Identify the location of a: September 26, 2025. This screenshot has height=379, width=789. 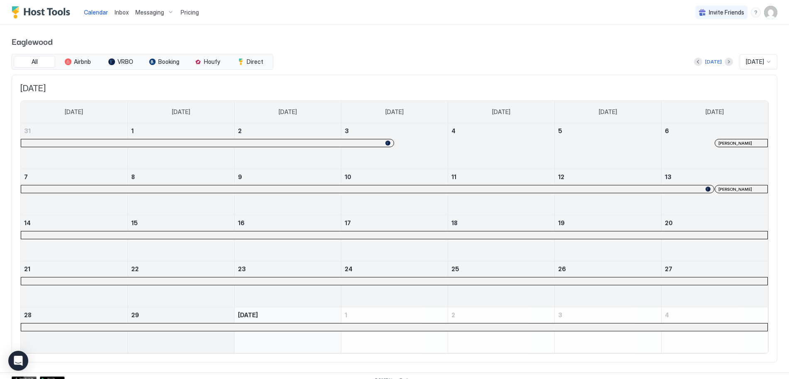
(608, 269).